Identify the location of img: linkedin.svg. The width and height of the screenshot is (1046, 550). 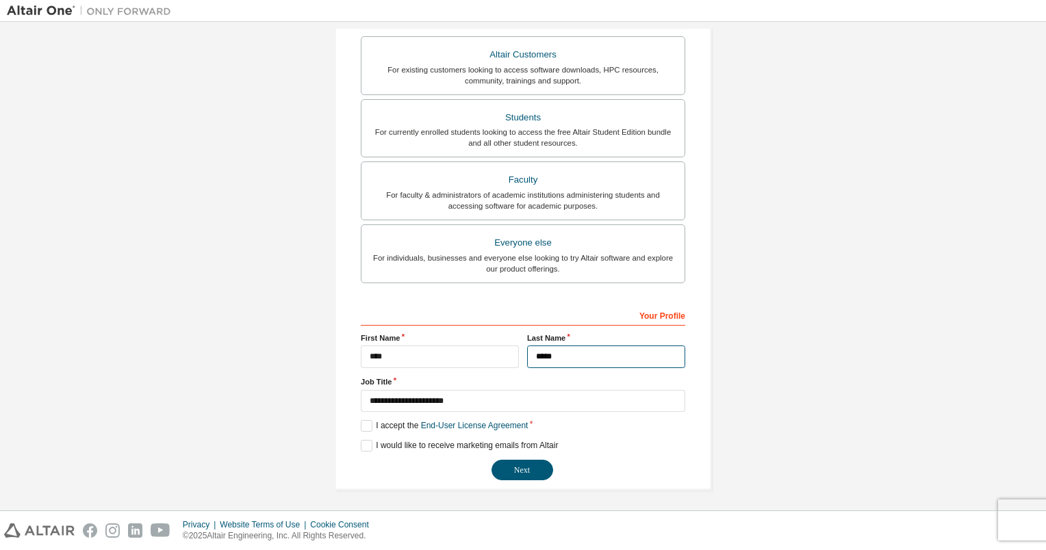
(135, 531).